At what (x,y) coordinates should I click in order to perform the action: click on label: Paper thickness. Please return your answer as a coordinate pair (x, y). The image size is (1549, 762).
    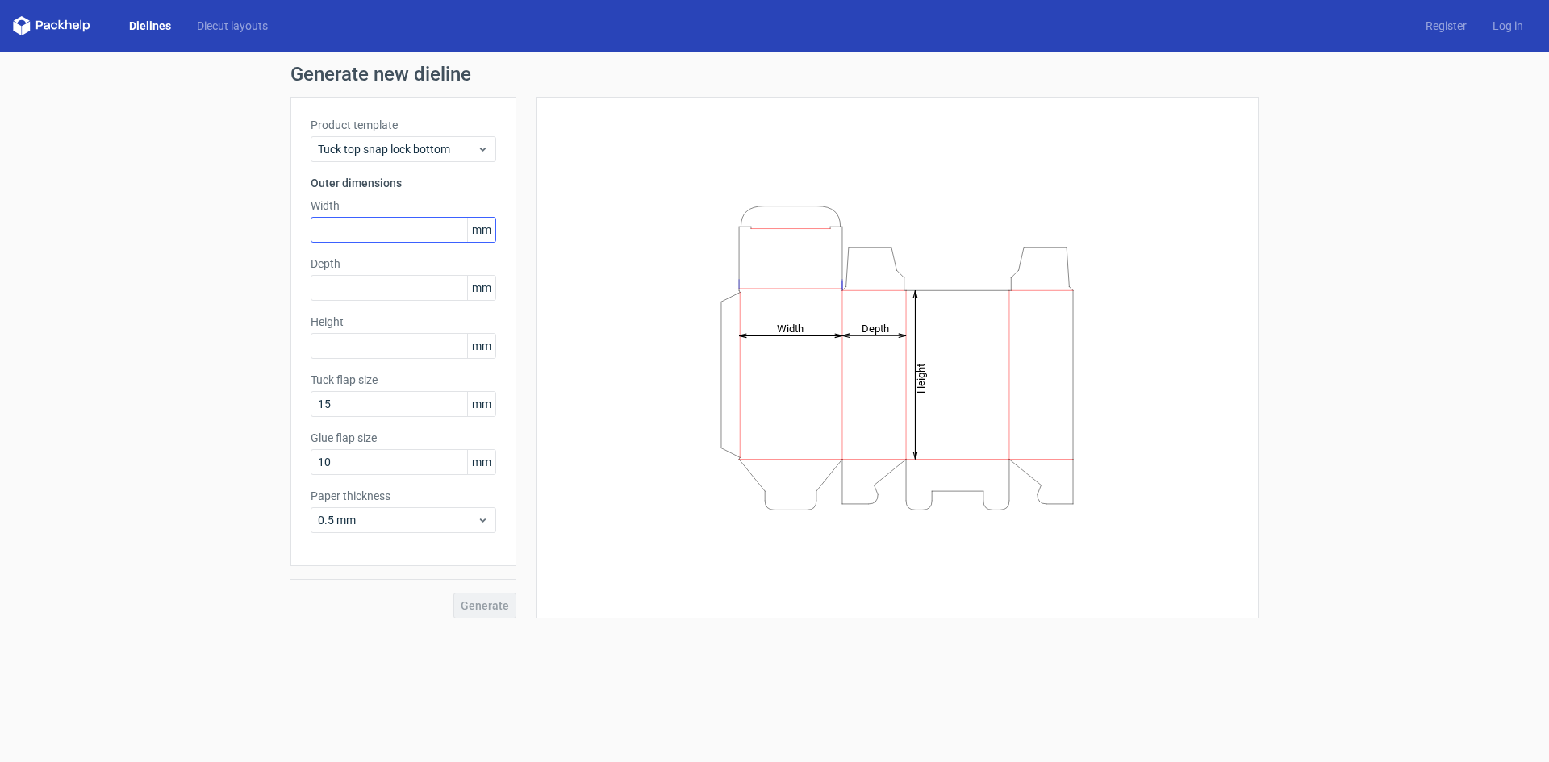
    Looking at the image, I should click on (403, 496).